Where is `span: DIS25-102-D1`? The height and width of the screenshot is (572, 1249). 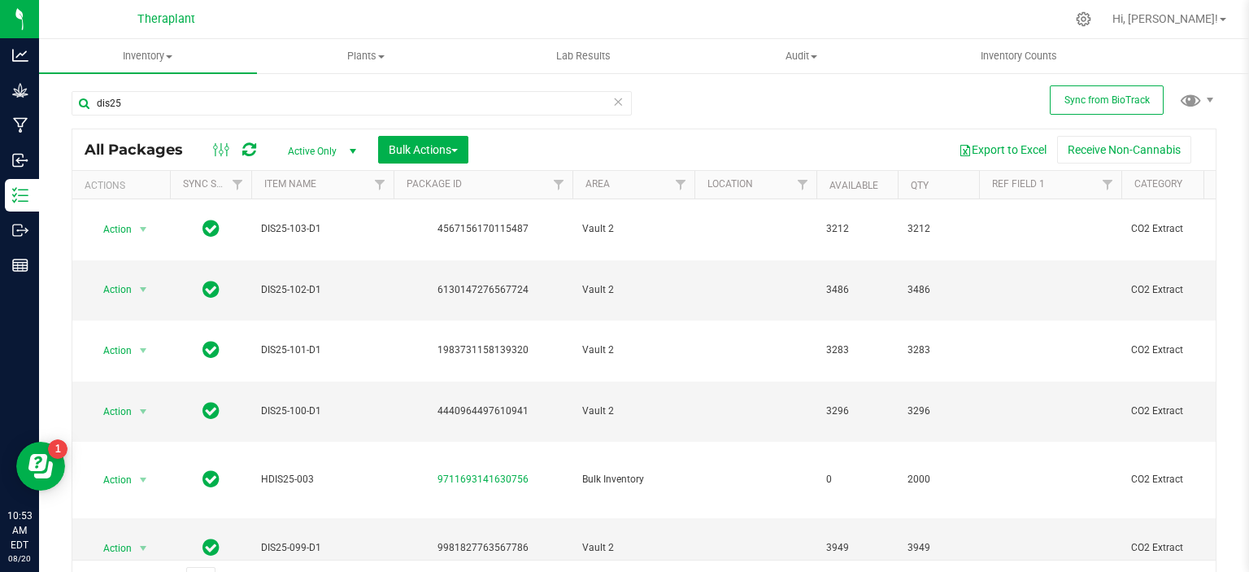
span: DIS25-102-D1 is located at coordinates (322, 289).